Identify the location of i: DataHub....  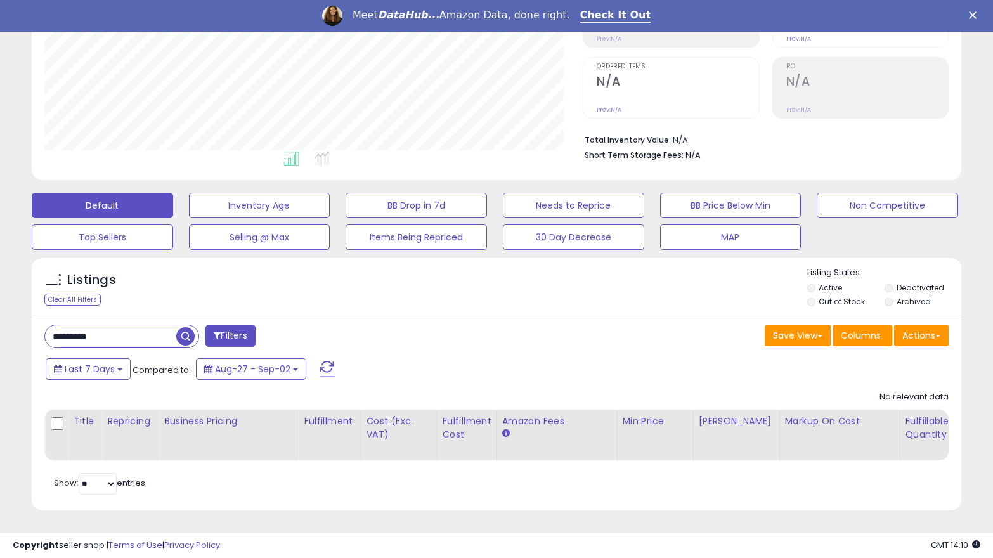
(408, 15).